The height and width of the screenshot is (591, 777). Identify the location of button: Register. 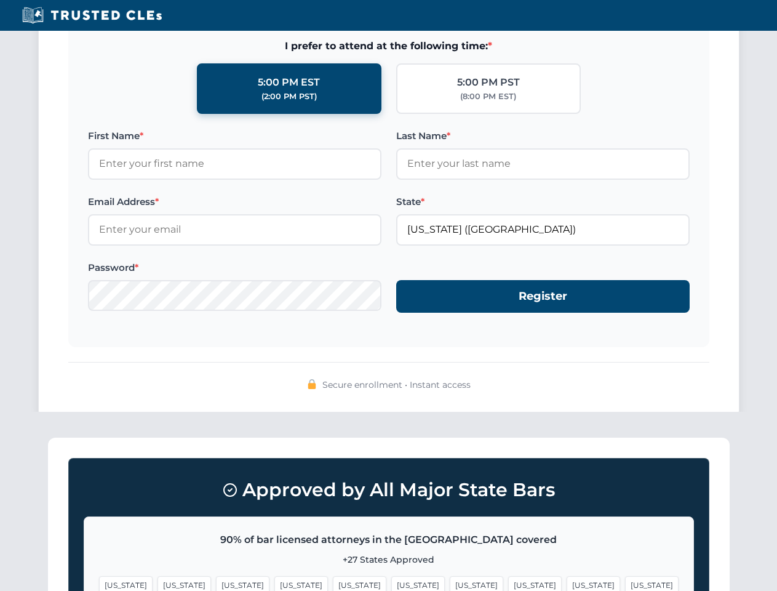
(543, 296).